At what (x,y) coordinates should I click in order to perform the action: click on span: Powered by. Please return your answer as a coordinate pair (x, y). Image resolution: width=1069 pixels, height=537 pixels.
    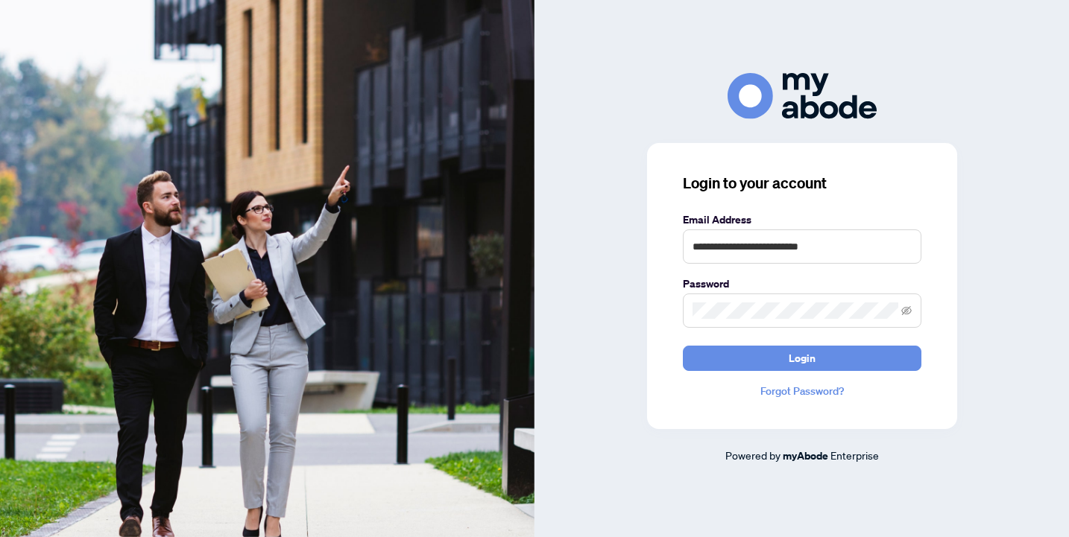
    Looking at the image, I should click on (753, 455).